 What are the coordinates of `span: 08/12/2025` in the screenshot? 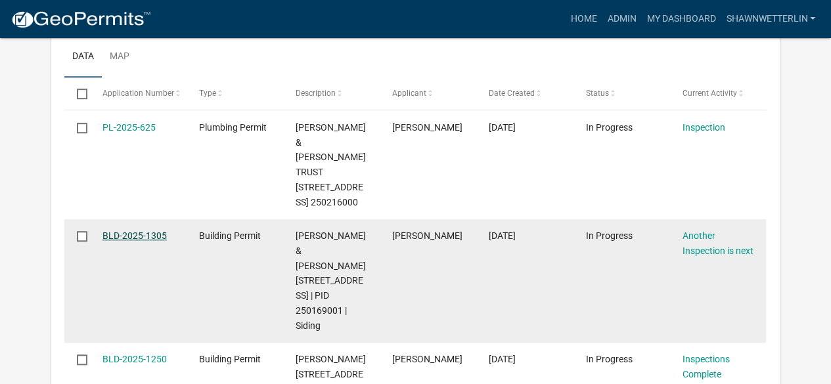 It's located at (502, 127).